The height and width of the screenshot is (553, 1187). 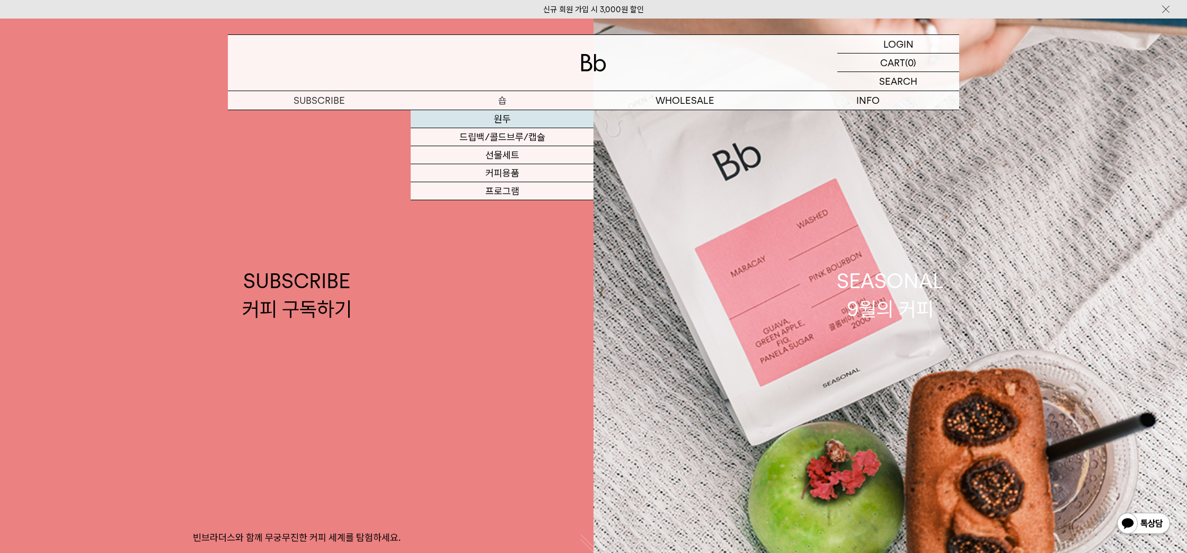 I want to click on p: (0), so click(x=910, y=63).